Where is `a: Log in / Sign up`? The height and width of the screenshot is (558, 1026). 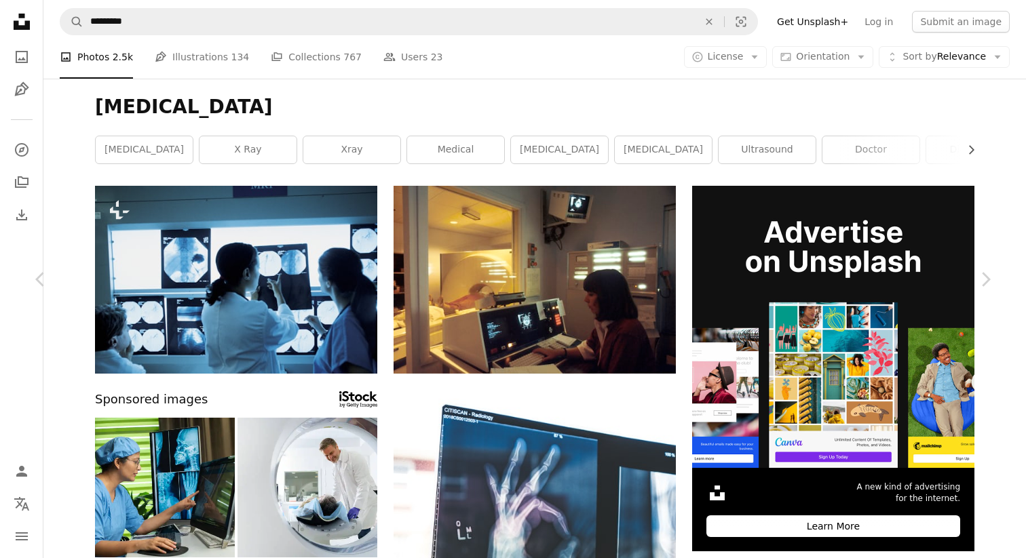
a: Log in / Sign up is located at coordinates (22, 471).